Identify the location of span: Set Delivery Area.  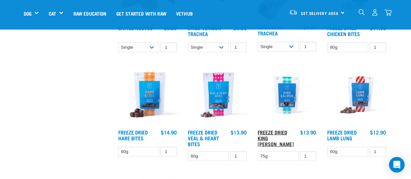
(320, 13).